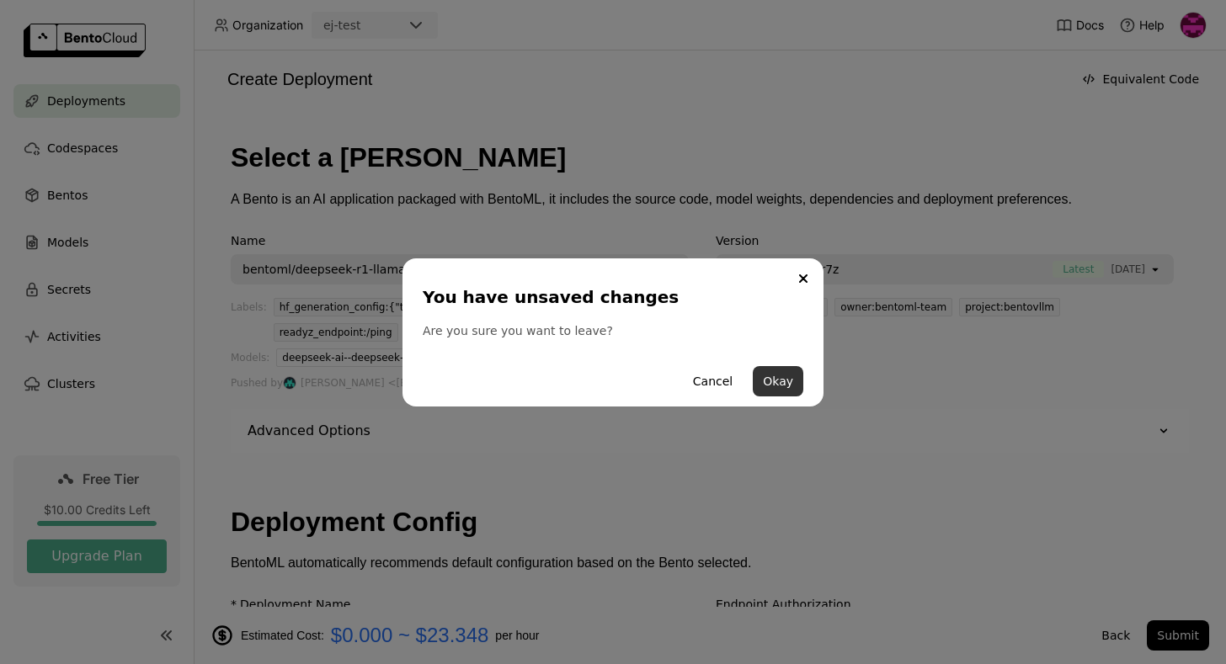 Image resolution: width=1226 pixels, height=664 pixels. I want to click on div: You have unsaved changes, so click(610, 297).